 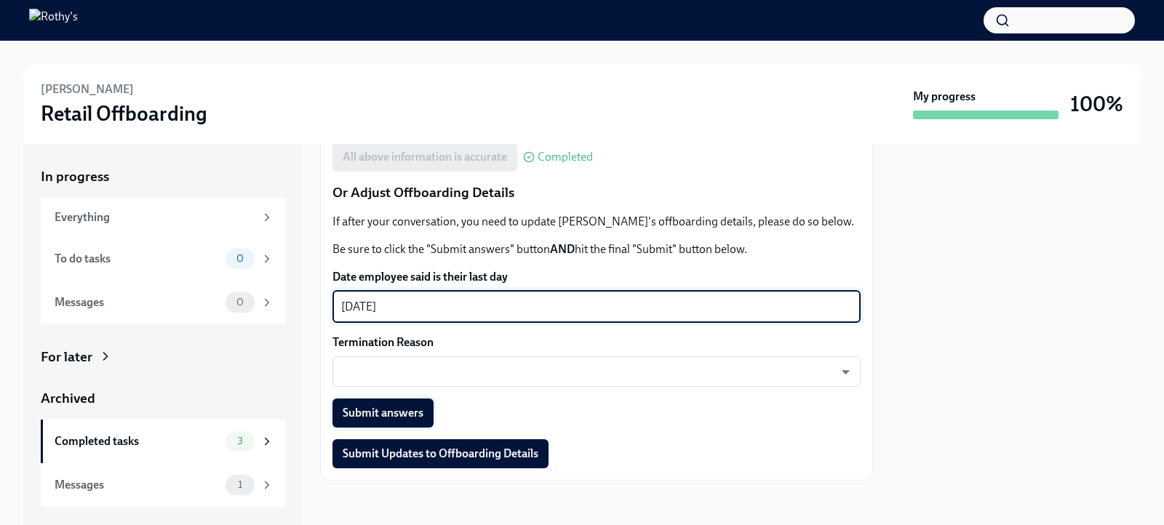 What do you see at coordinates (53, 20) in the screenshot?
I see `img: Rothy's` at bounding box center [53, 20].